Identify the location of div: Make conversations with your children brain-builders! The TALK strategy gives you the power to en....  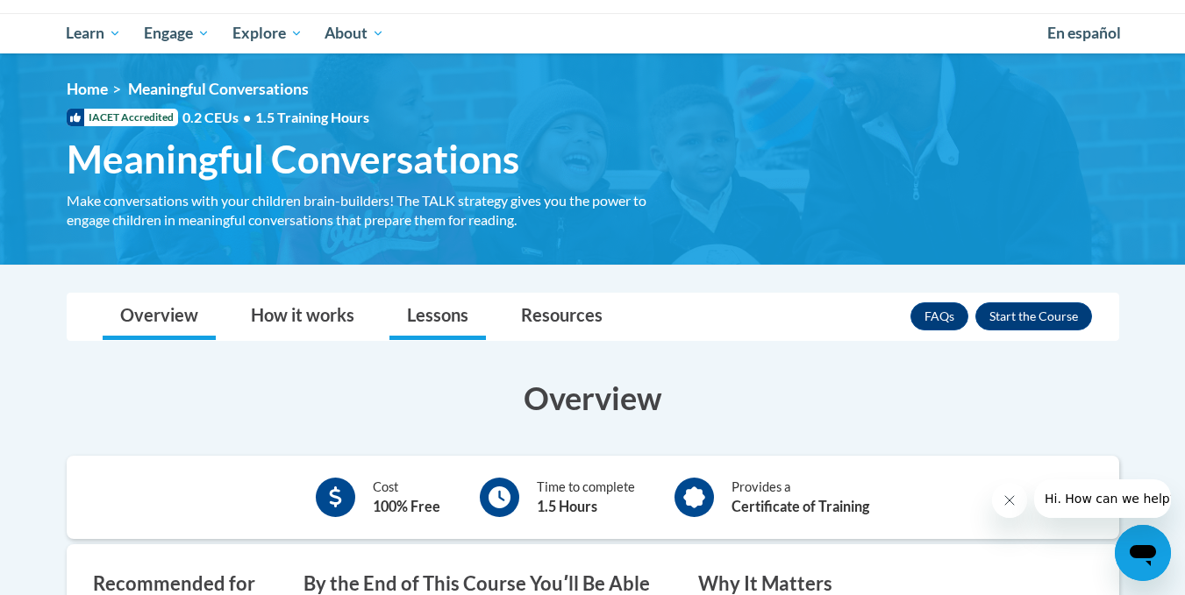
(369, 210).